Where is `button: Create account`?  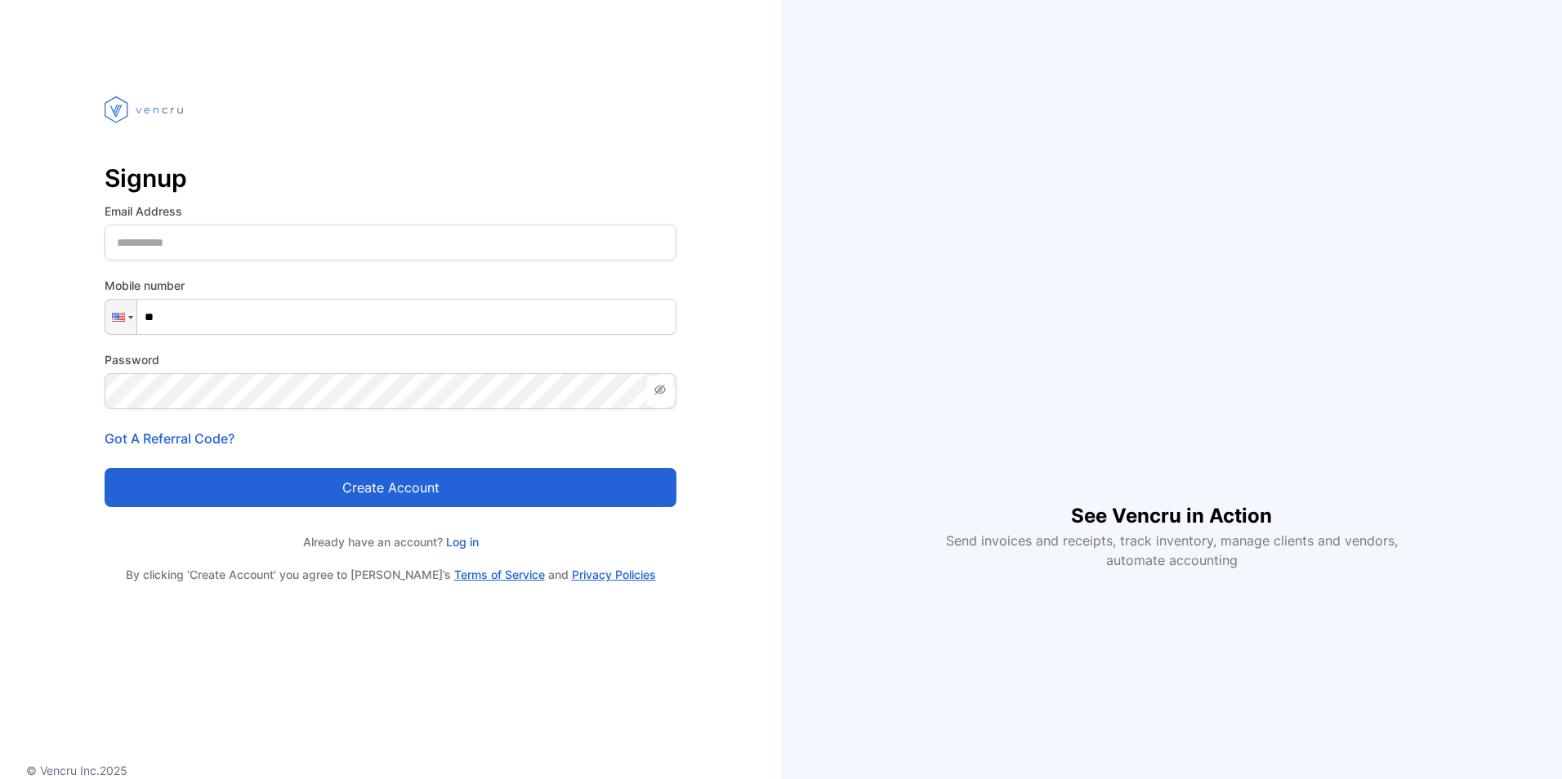
button: Create account is located at coordinates (390, 488).